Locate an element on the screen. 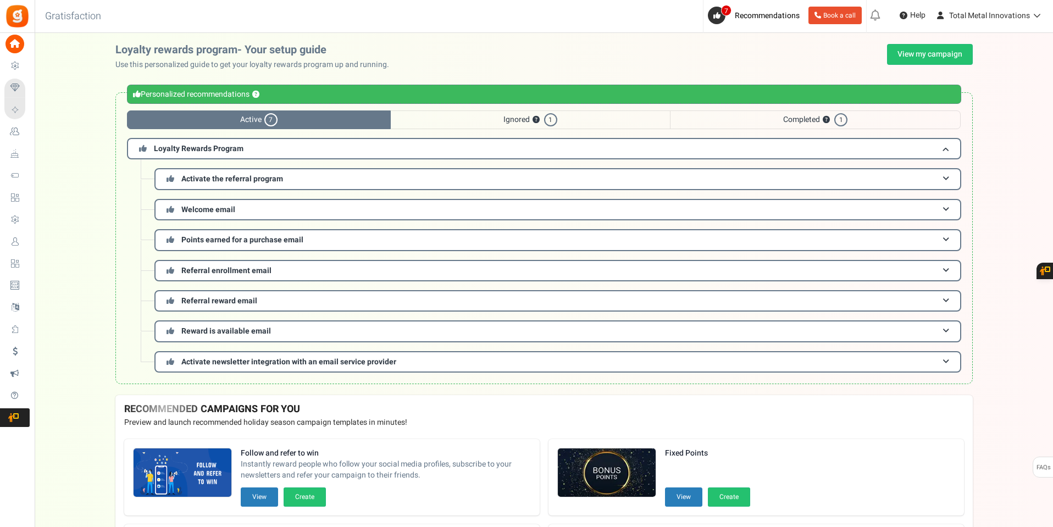 The width and height of the screenshot is (1053, 527). a: Help is located at coordinates (913, 15).